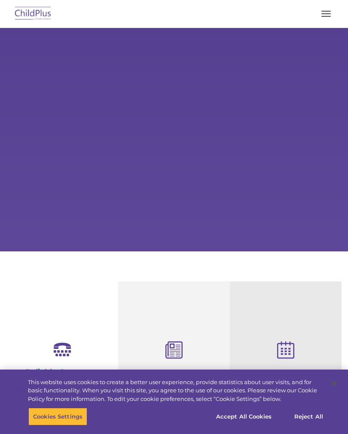 The height and width of the screenshot is (434, 348). Describe the element at coordinates (33, 14) in the screenshot. I see `img: ChildPlus by Procare Solutions` at that location.